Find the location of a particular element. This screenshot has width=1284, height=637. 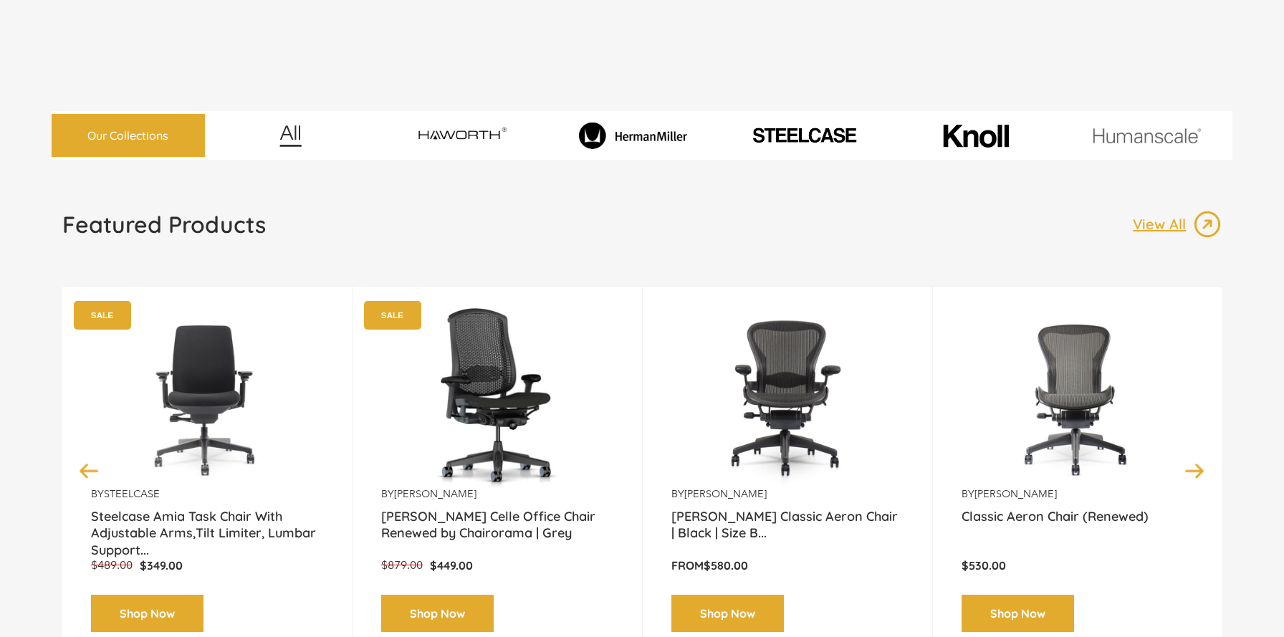

a: Amia Chair by chairorama.com Renewed Amia Chair chairorama.com is located at coordinates (207, 398).